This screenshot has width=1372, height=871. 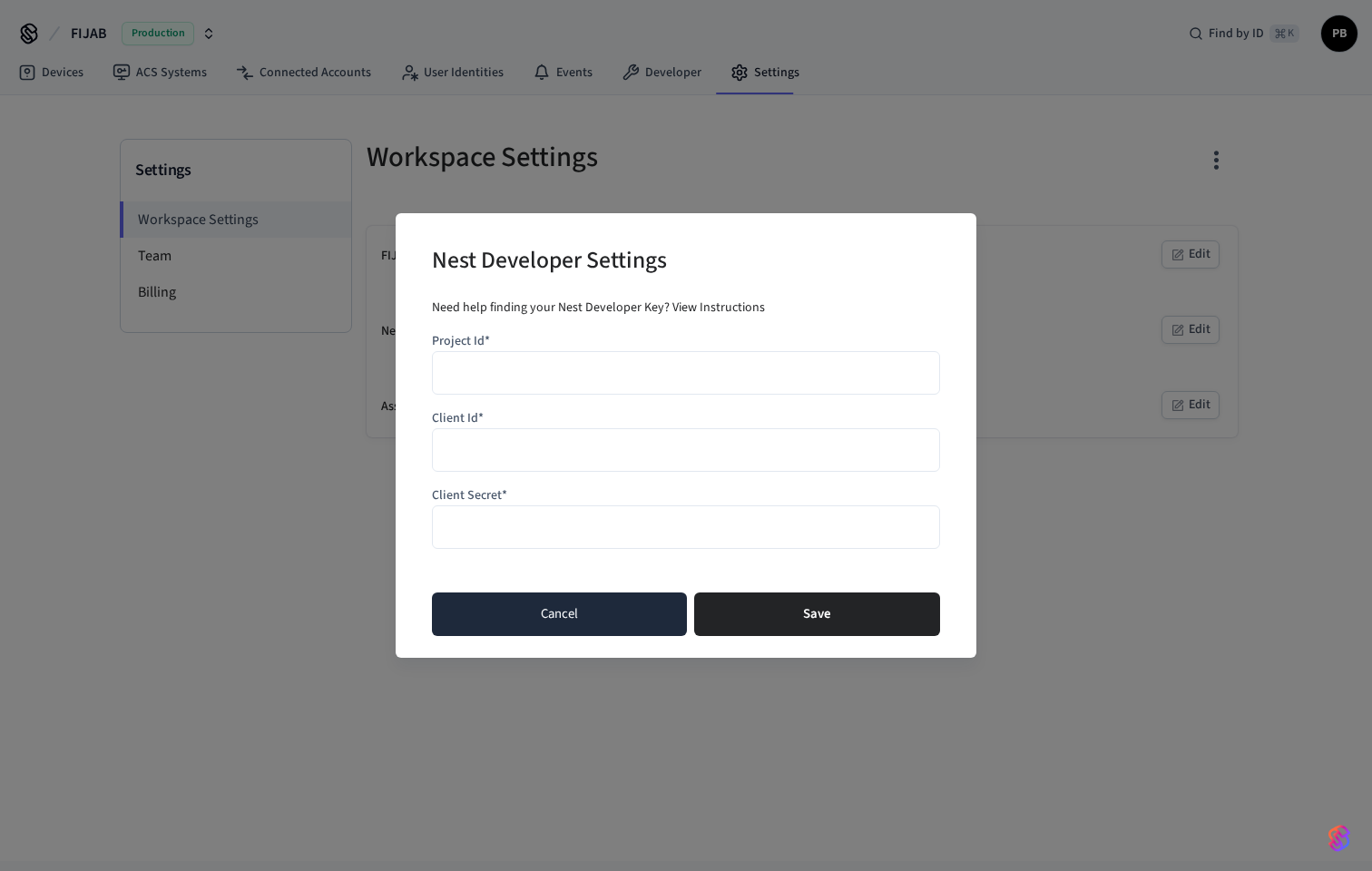 I want to click on label: Client Secret*, so click(x=469, y=496).